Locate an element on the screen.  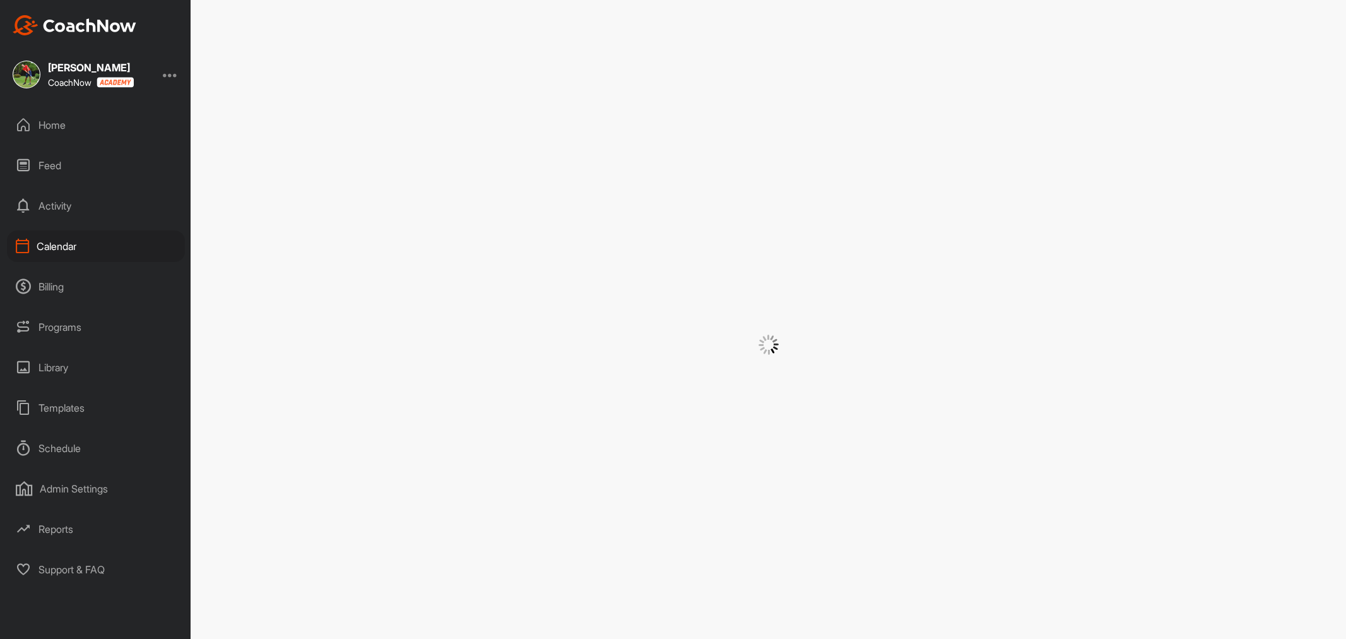
div: Calendar is located at coordinates (96, 246).